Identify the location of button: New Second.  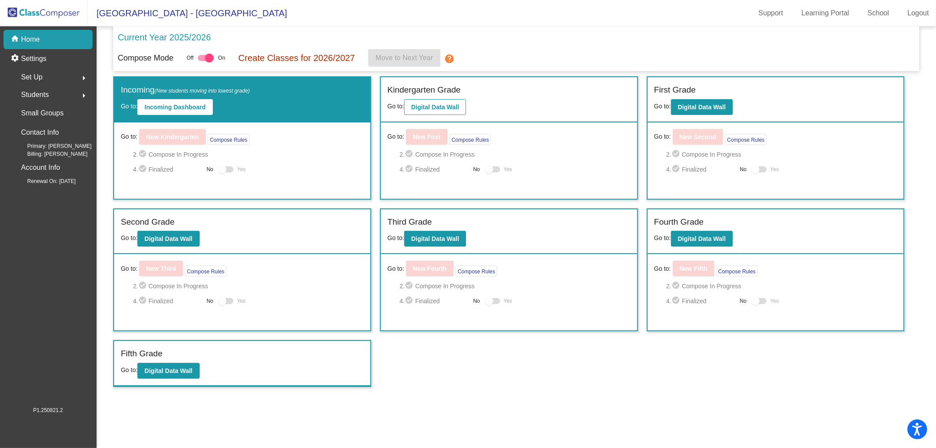
(697, 137).